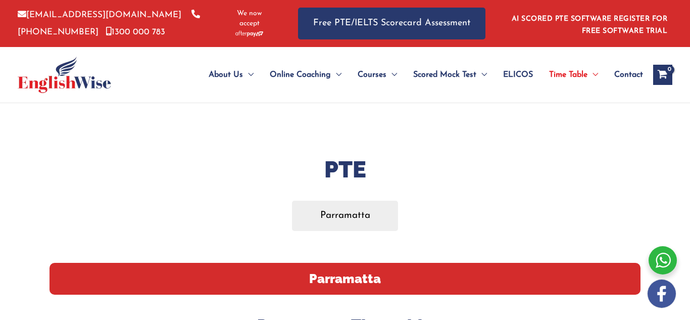 Image resolution: width=690 pixels, height=320 pixels. What do you see at coordinates (345, 169) in the screenshot?
I see `h1: PTE` at bounding box center [345, 169].